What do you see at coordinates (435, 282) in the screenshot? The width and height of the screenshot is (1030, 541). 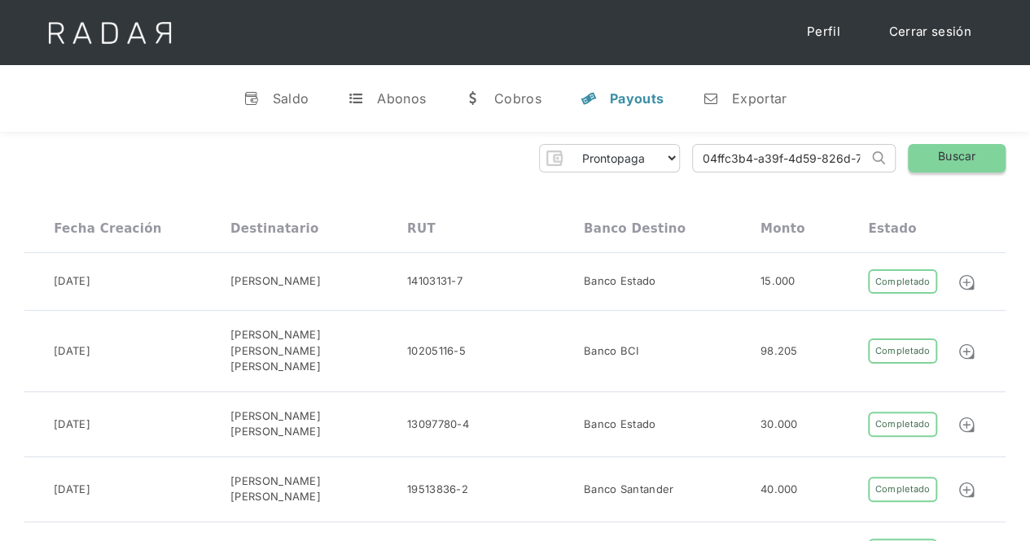 I see `div: 14103131-7` at bounding box center [435, 282].